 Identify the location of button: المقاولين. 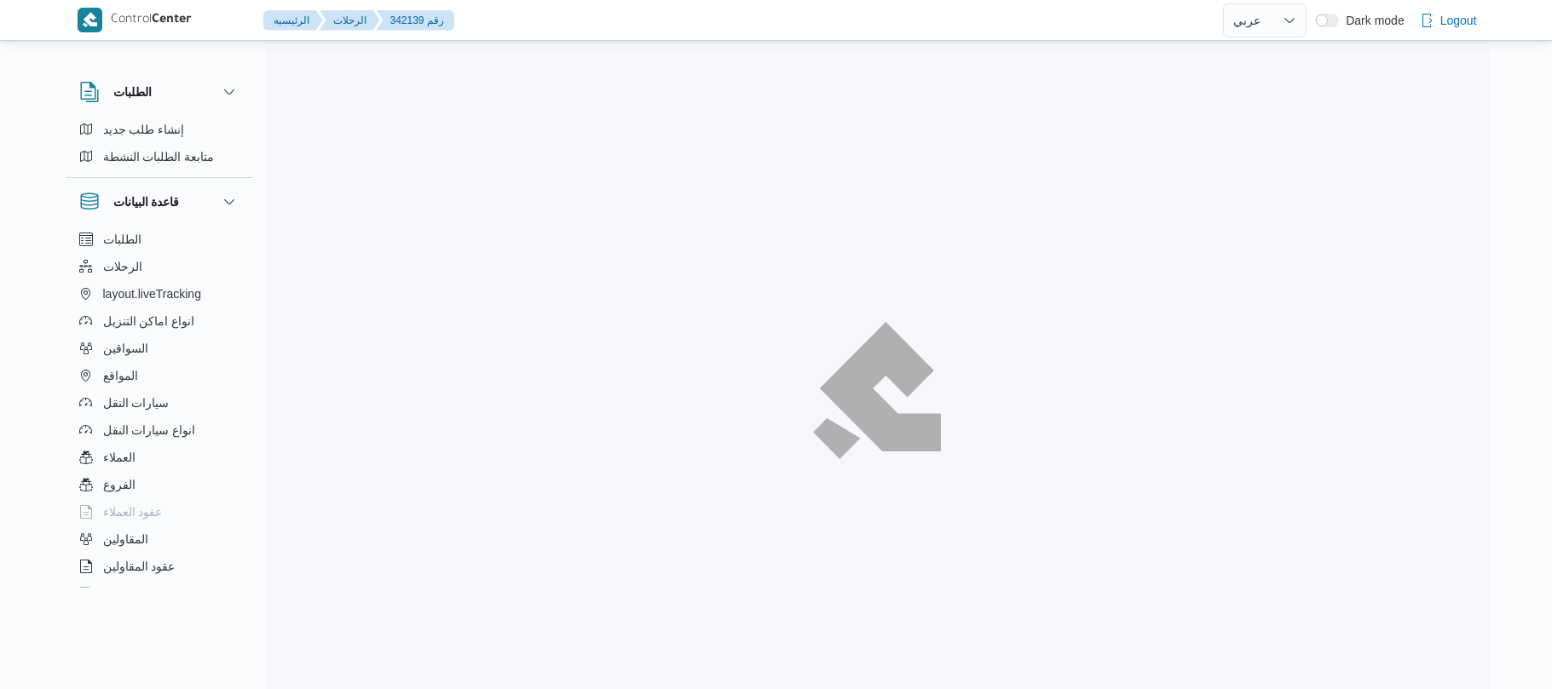
(159, 539).